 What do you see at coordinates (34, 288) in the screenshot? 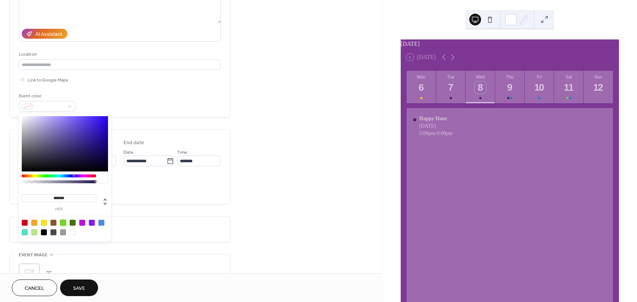
I see `button: Cancel` at bounding box center [34, 288].